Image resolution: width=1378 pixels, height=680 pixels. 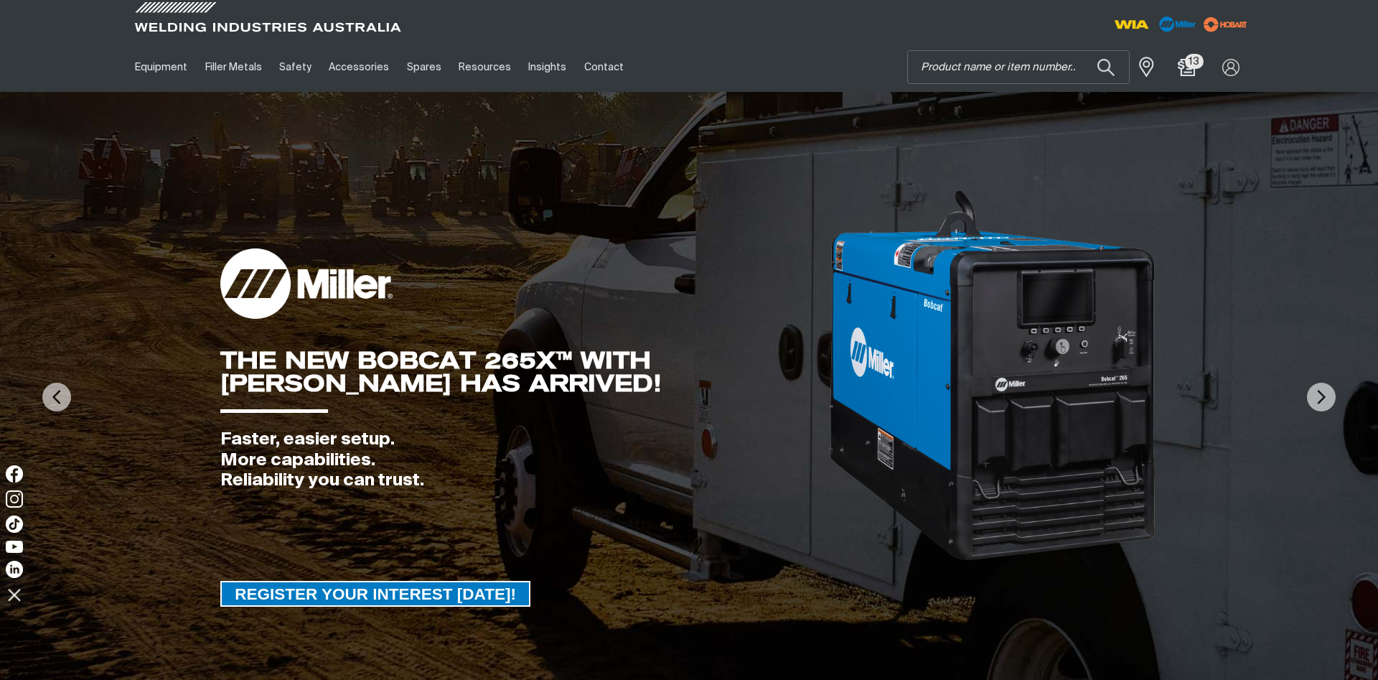 What do you see at coordinates (14, 569) in the screenshot?
I see `img: LinkedIn` at bounding box center [14, 569].